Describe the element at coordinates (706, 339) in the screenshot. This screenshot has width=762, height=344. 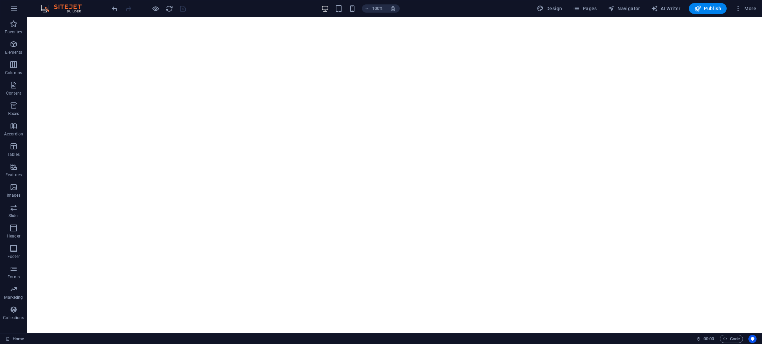
I see `h6: Session time` at that location.